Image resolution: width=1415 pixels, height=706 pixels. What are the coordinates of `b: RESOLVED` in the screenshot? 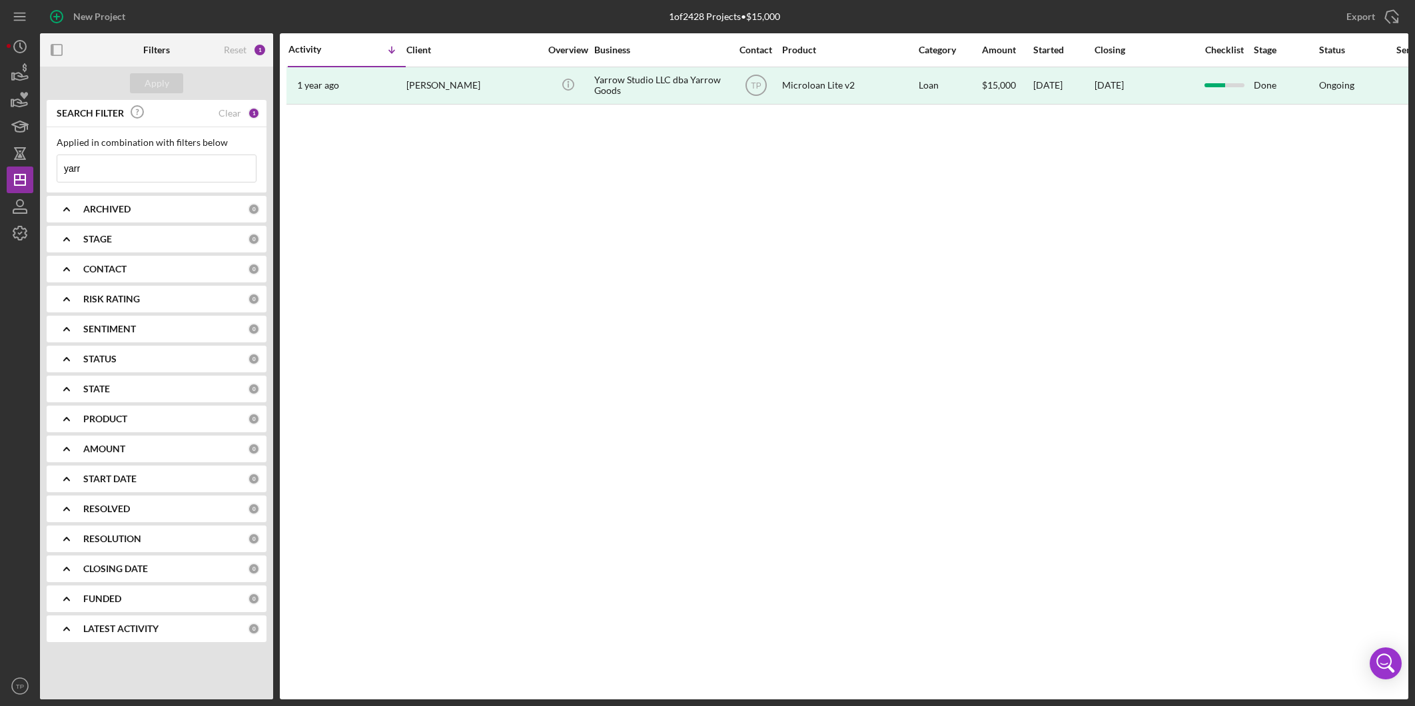 It's located at (107, 509).